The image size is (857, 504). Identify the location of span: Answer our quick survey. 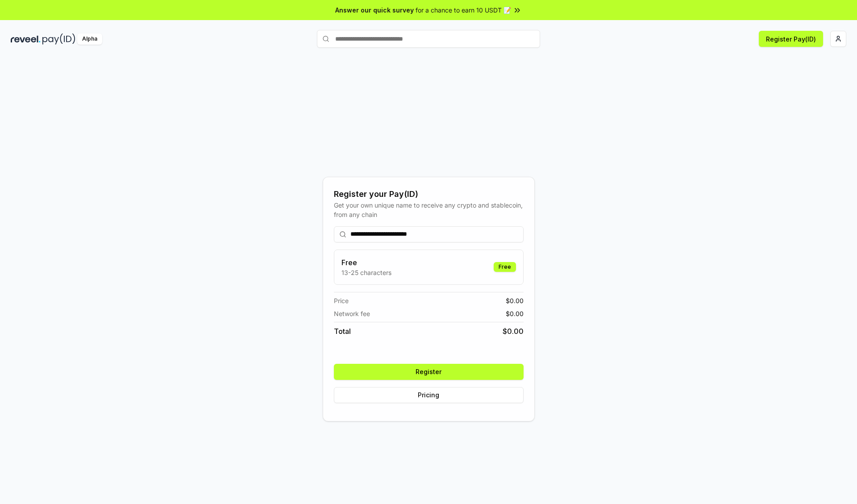
(374, 10).